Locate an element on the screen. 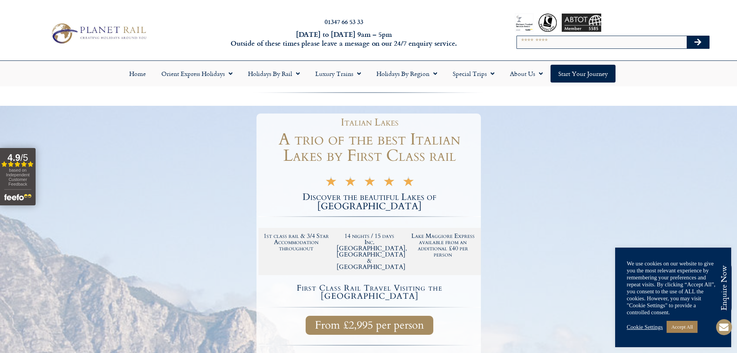  button: Search is located at coordinates (698, 42).